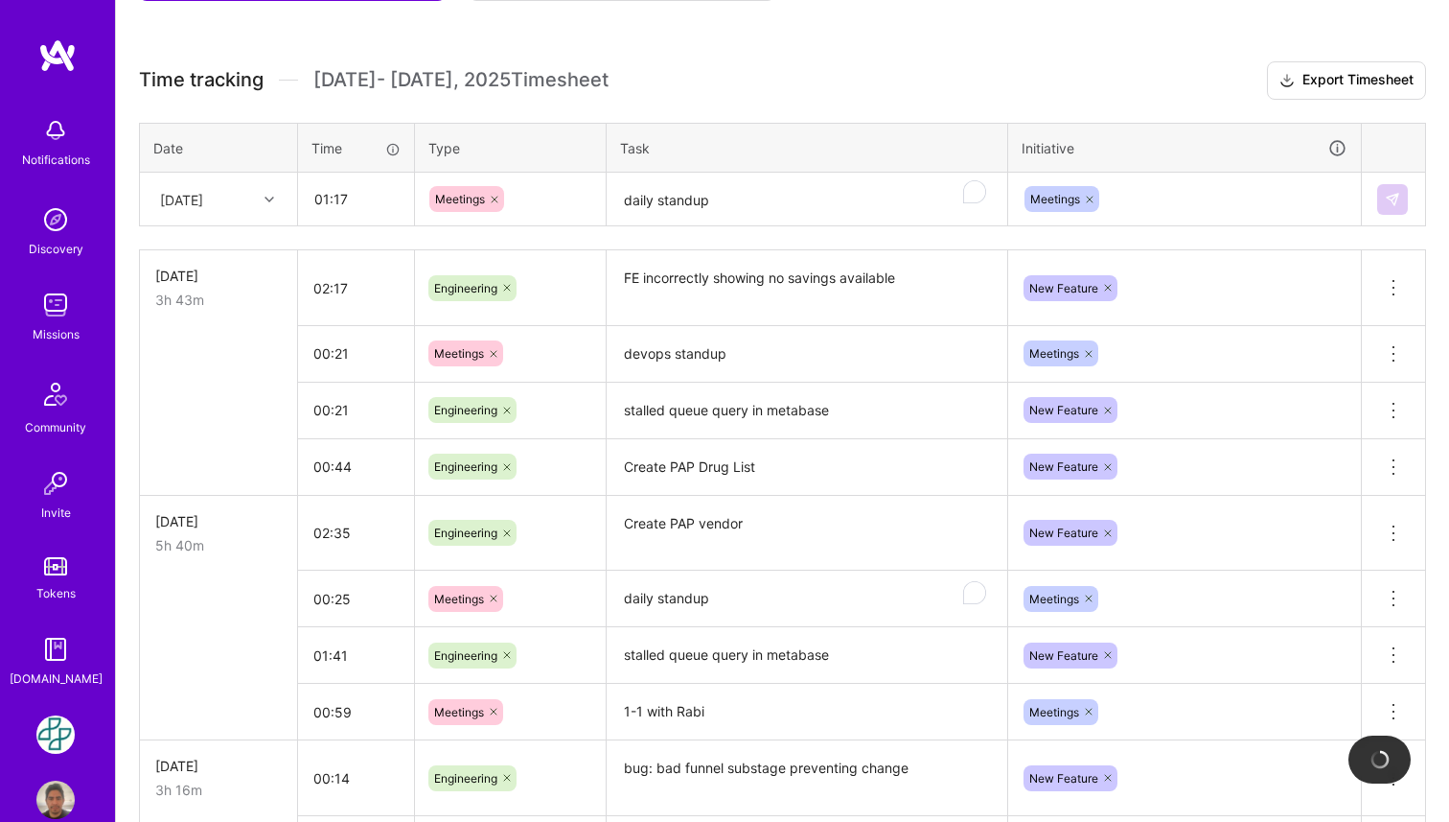 The image size is (1449, 822). What do you see at coordinates (56, 427) in the screenshot?
I see `div: Community` at bounding box center [56, 427].